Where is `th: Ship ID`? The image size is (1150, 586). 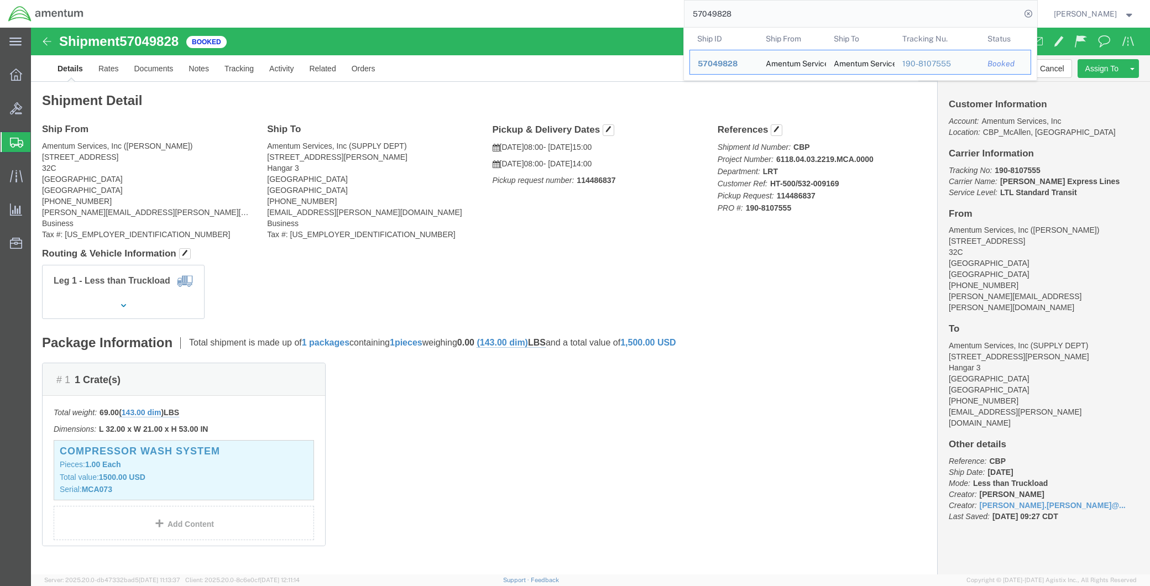
th: Ship ID is located at coordinates (723, 39).